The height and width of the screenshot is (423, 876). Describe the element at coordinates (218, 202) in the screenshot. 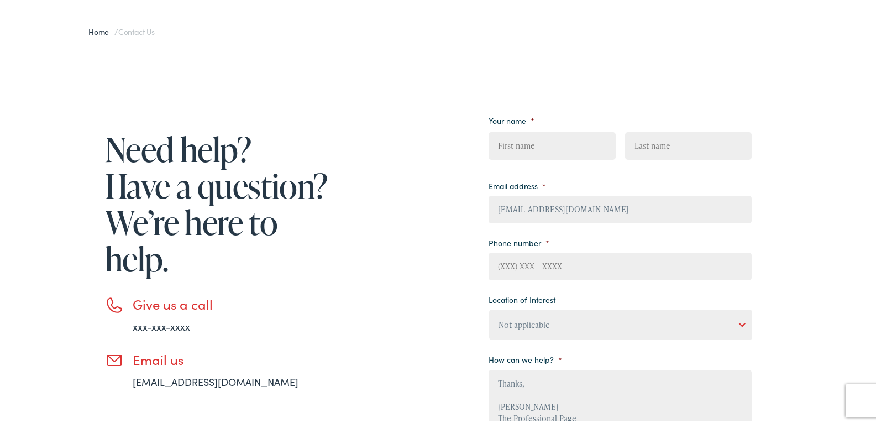

I see `h1: Need help? Have a question? We’re here to help.` at that location.